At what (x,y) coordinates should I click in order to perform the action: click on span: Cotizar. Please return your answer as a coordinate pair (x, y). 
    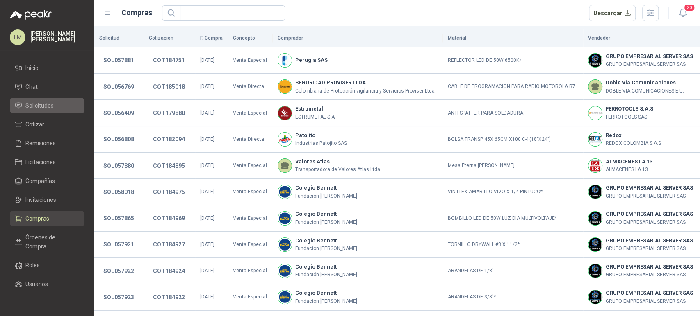
    Looking at the image, I should click on (35, 125).